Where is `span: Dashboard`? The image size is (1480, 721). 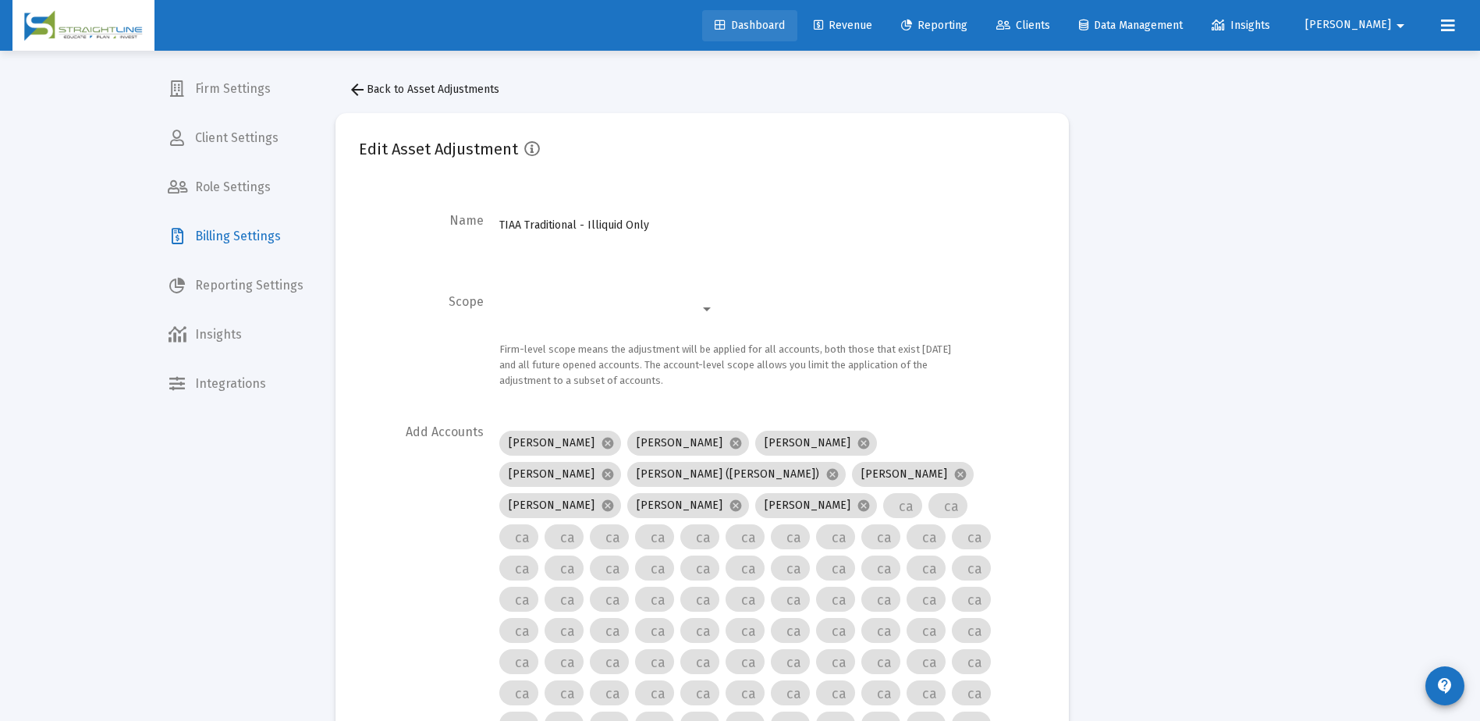
span: Dashboard is located at coordinates (750, 25).